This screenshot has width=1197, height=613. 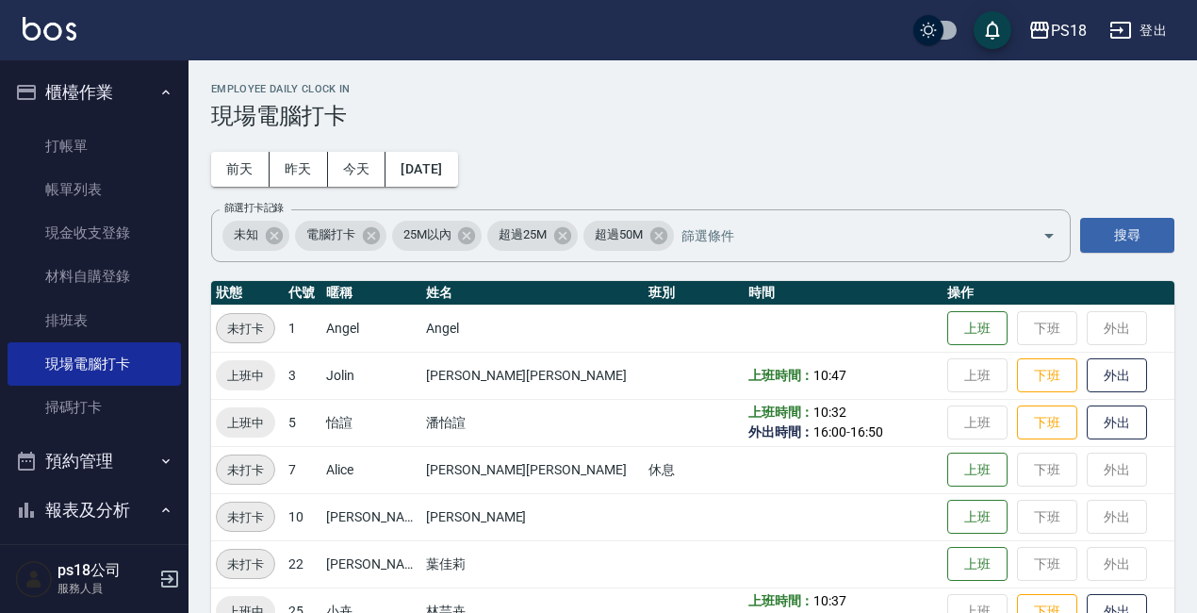 I want to click on button: 報表及分析, so click(x=94, y=510).